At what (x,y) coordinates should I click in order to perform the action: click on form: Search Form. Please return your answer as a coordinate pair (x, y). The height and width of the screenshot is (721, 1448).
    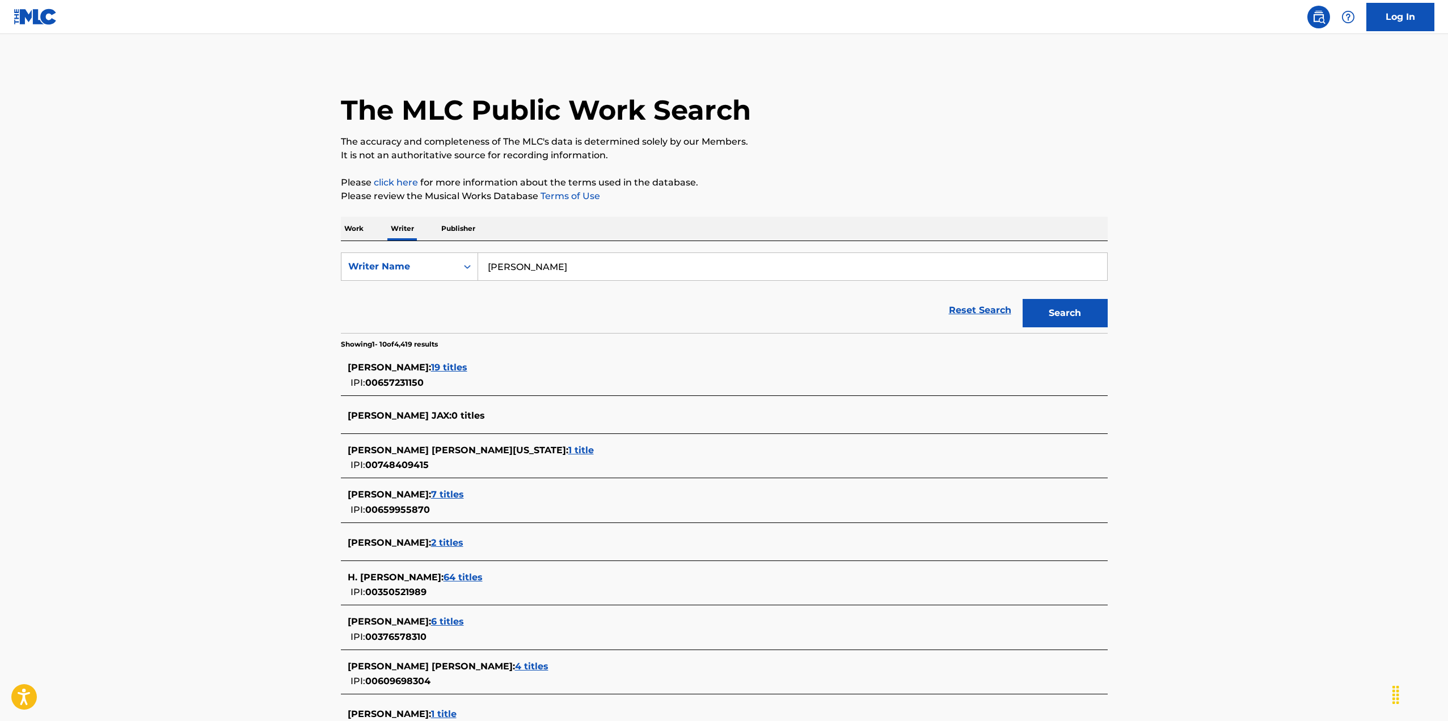
    Looking at the image, I should click on (724, 293).